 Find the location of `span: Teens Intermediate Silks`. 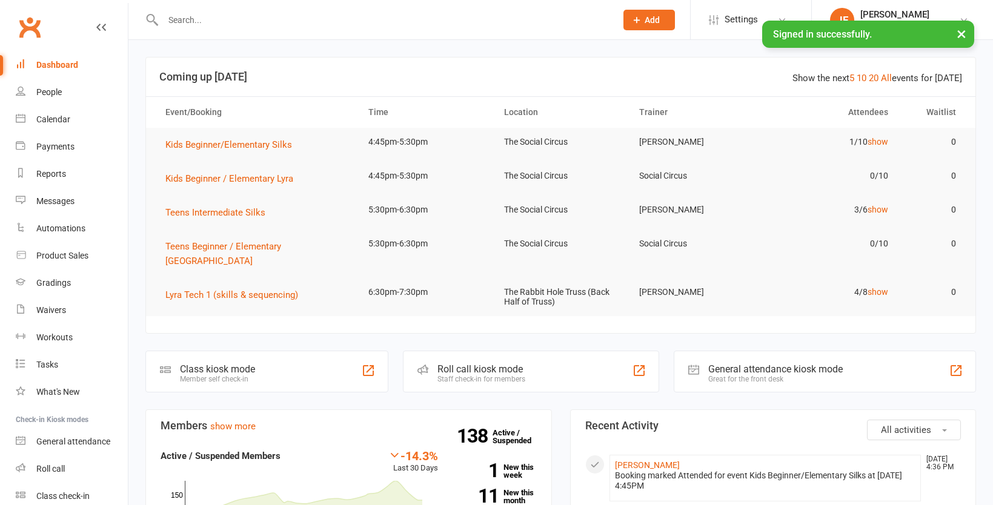

span: Teens Intermediate Silks is located at coordinates (215, 213).